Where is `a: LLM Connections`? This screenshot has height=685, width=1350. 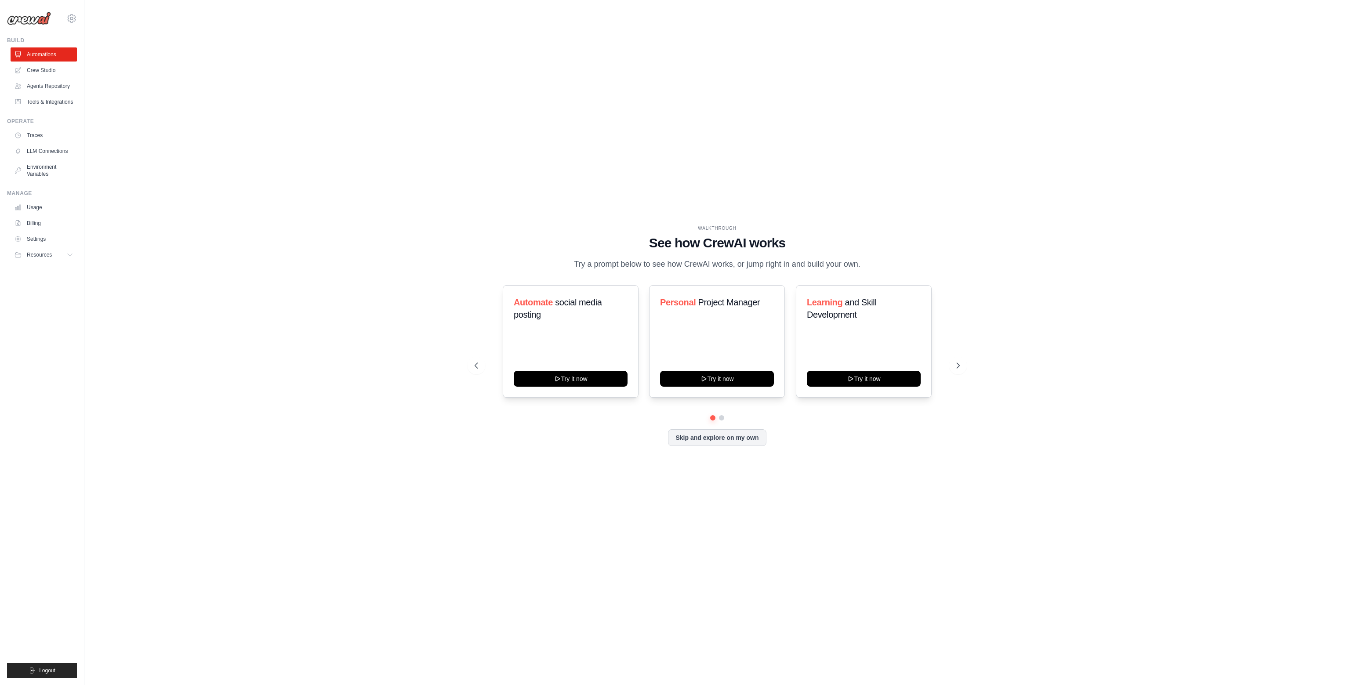 a: LLM Connections is located at coordinates (44, 151).